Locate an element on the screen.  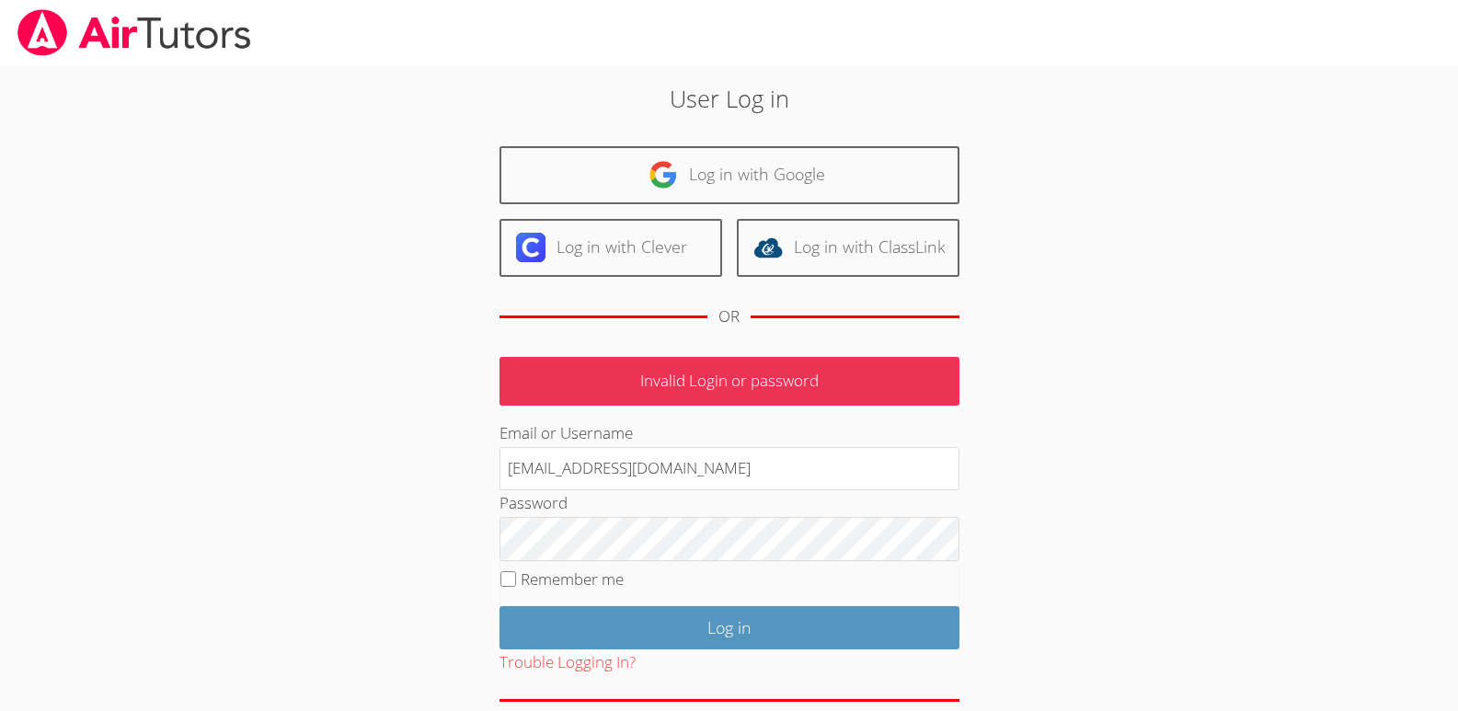
img: classlink-logo-d6bb404cc1216ec64c9a2012d9dc4662098be43eaf13dc465df04b49fa7ab582.svg is located at coordinates (768, 248).